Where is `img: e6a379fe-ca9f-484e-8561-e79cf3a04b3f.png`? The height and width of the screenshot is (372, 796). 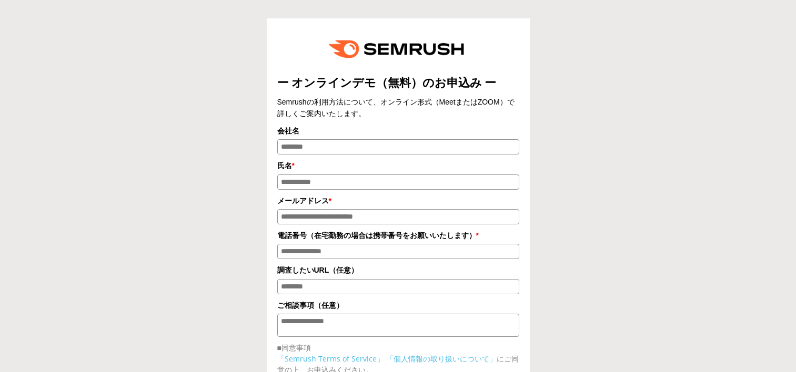 img: e6a379fe-ca9f-484e-8561-e79cf3a04b3f.png is located at coordinates (398, 49).